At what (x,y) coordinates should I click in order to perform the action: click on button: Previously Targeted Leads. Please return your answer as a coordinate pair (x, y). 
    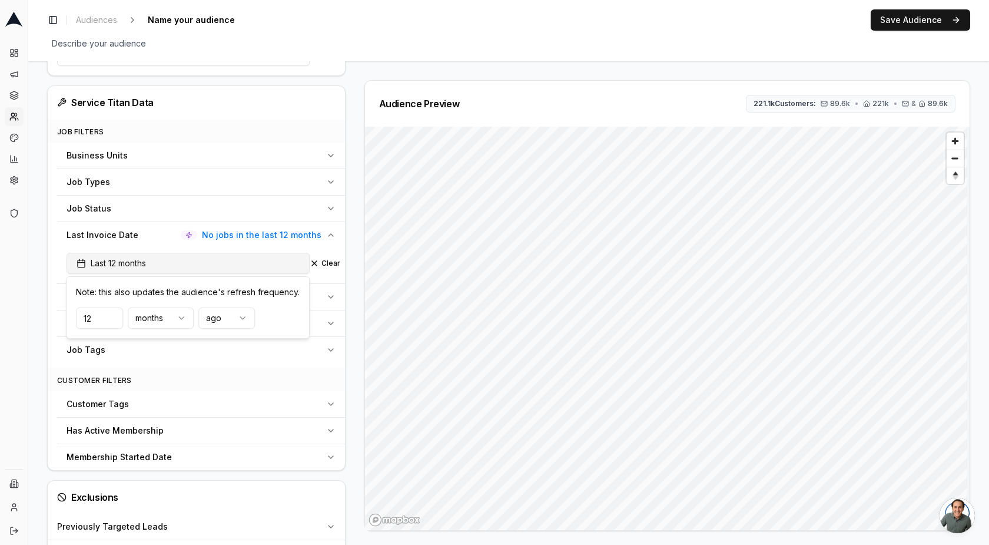
    Looking at the image, I should click on (196, 526).